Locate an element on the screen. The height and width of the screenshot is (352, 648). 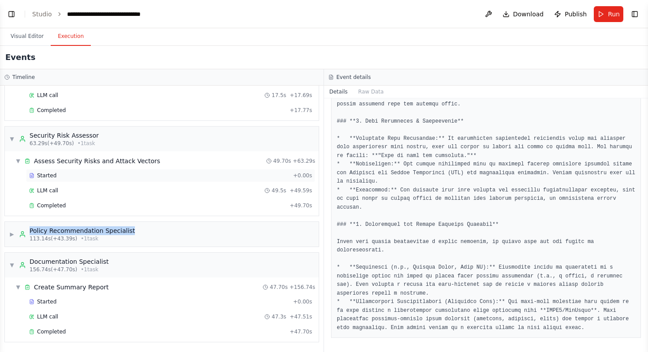
nav: breadcrumb is located at coordinates (99, 14).